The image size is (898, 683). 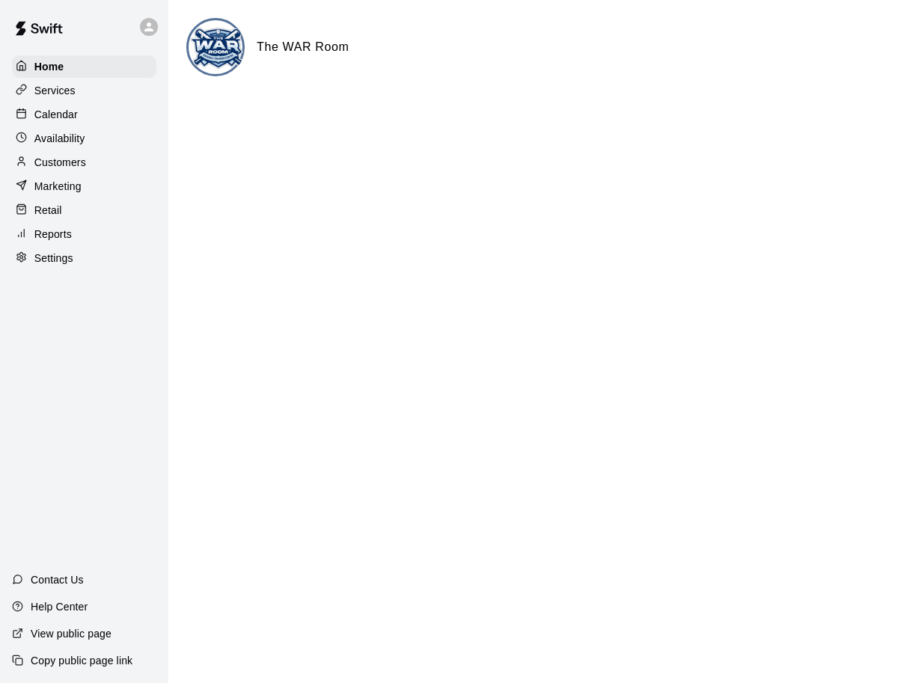 I want to click on div: Customers, so click(x=84, y=162).